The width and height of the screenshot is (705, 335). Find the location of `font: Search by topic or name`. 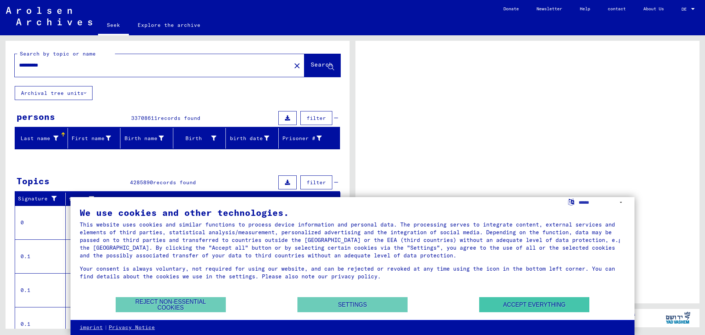

font: Search by topic or name is located at coordinates (58, 54).